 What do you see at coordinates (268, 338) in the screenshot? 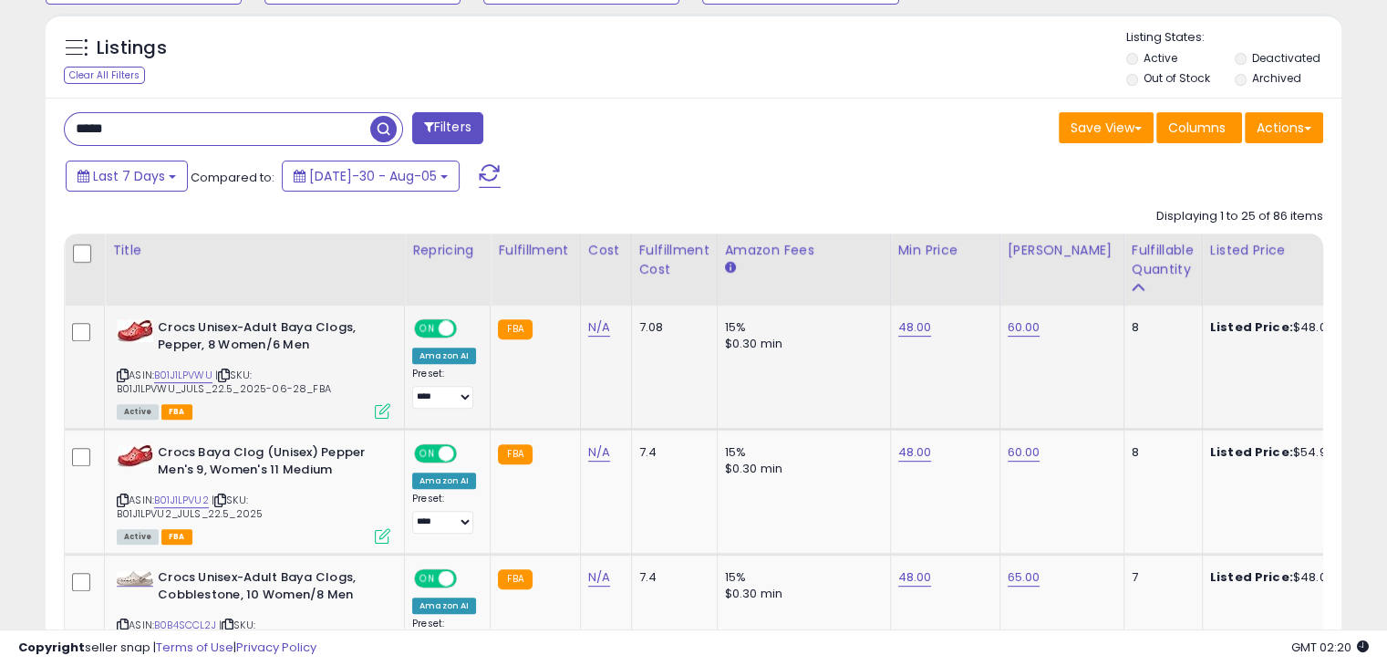
I see `b: Crocs Unisex-Adult Baya Clogs, Pepper, 8 Women/6 Men` at bounding box center [268, 338].